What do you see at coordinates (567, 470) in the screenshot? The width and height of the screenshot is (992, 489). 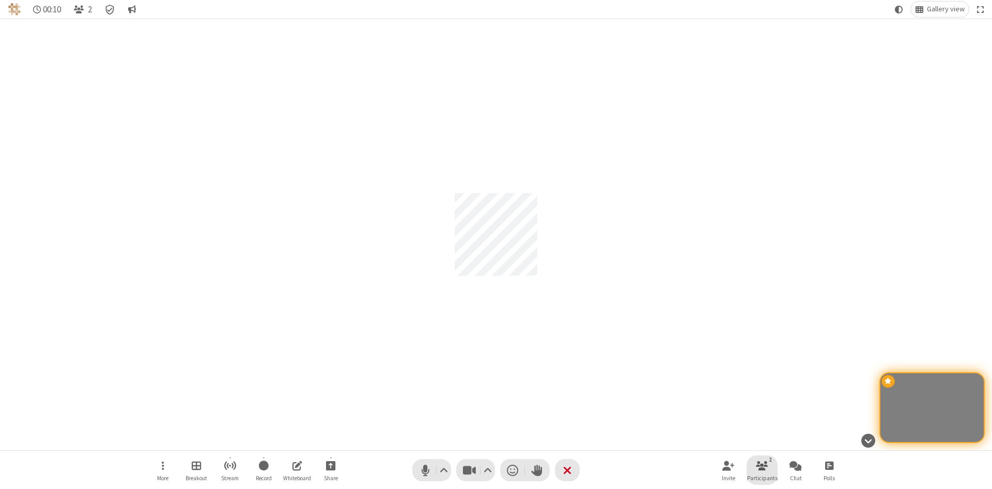 I see `button: End or leave meeting` at bounding box center [567, 470].